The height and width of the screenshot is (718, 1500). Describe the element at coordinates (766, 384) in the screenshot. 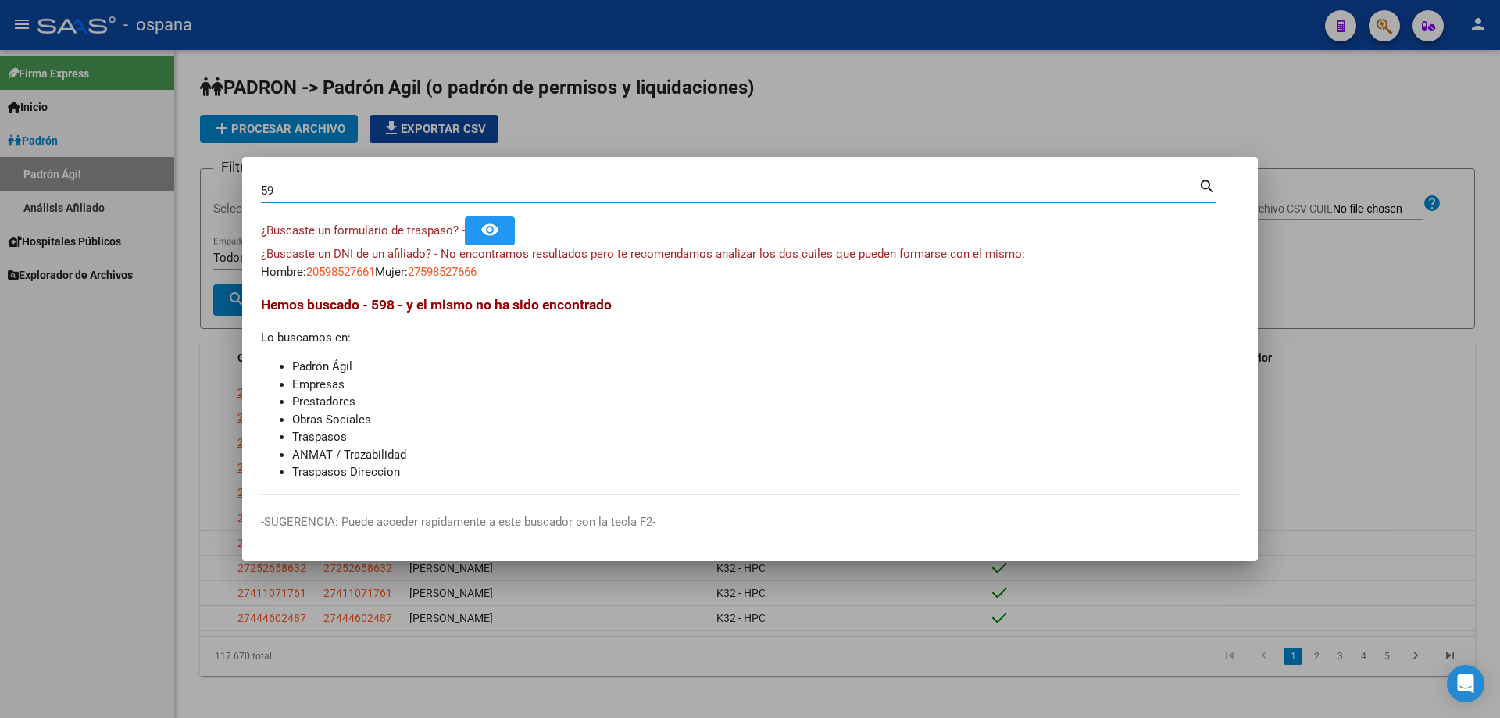

I see `li: Empresas` at that location.